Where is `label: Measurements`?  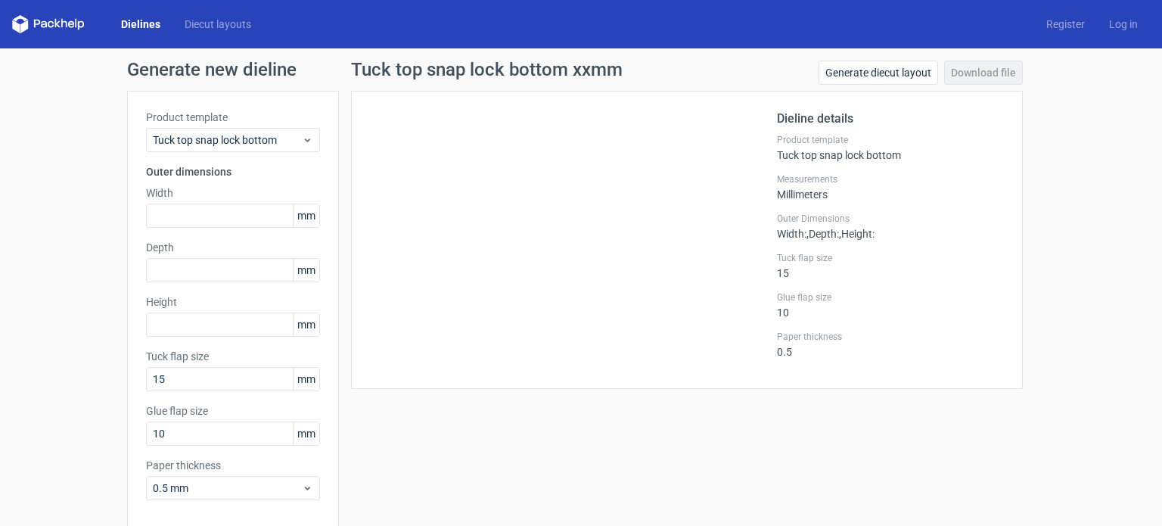 label: Measurements is located at coordinates (890, 179).